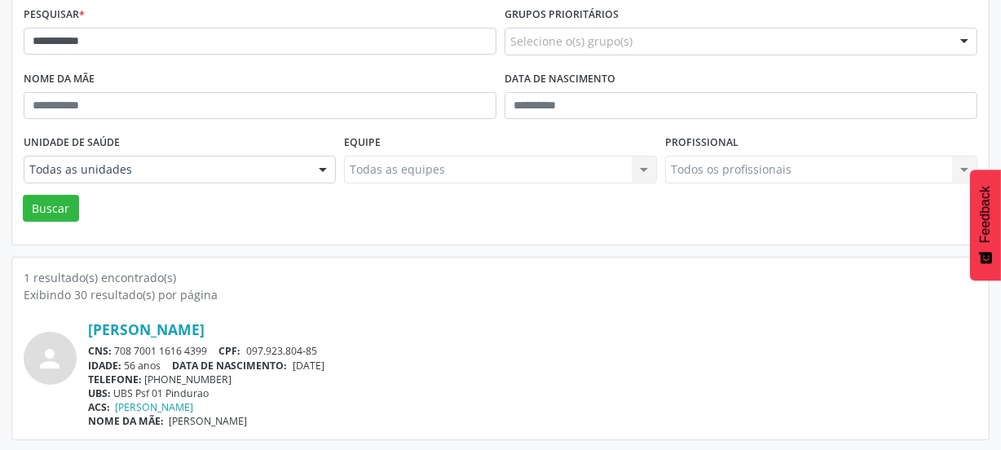 The height and width of the screenshot is (450, 1001). I want to click on label: Data de nascimento, so click(560, 79).